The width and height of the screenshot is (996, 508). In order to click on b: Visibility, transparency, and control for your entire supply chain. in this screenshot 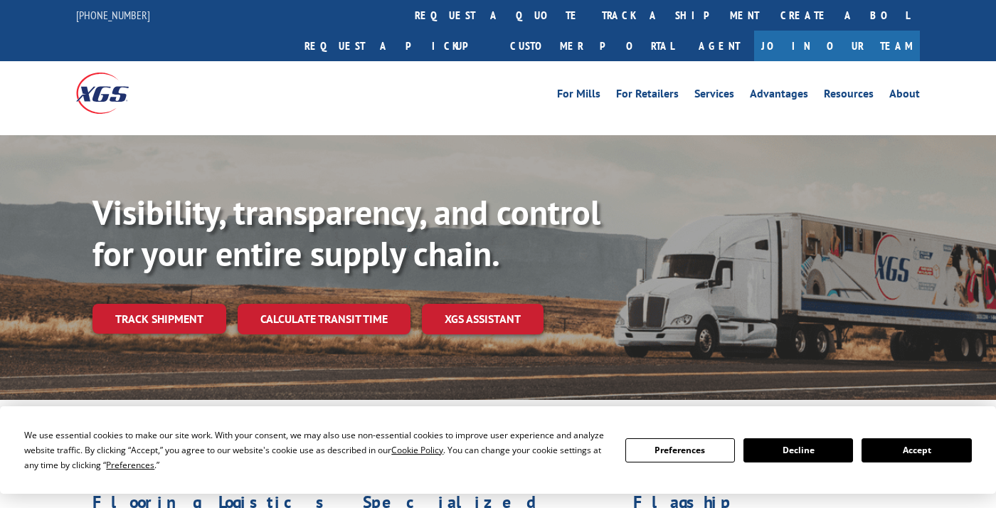, I will do `click(346, 233)`.